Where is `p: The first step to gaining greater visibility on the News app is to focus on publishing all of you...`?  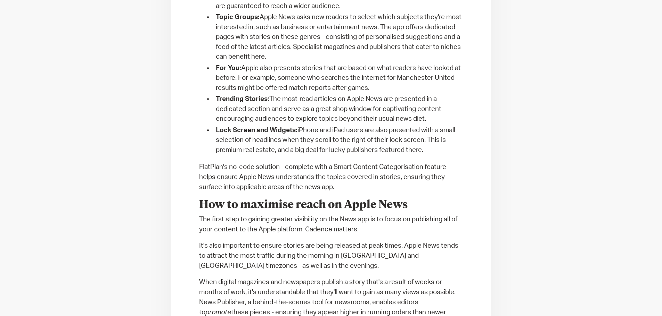 p: The first step to gaining greater visibility on the News app is to focus on publishing all of you... is located at coordinates (331, 225).